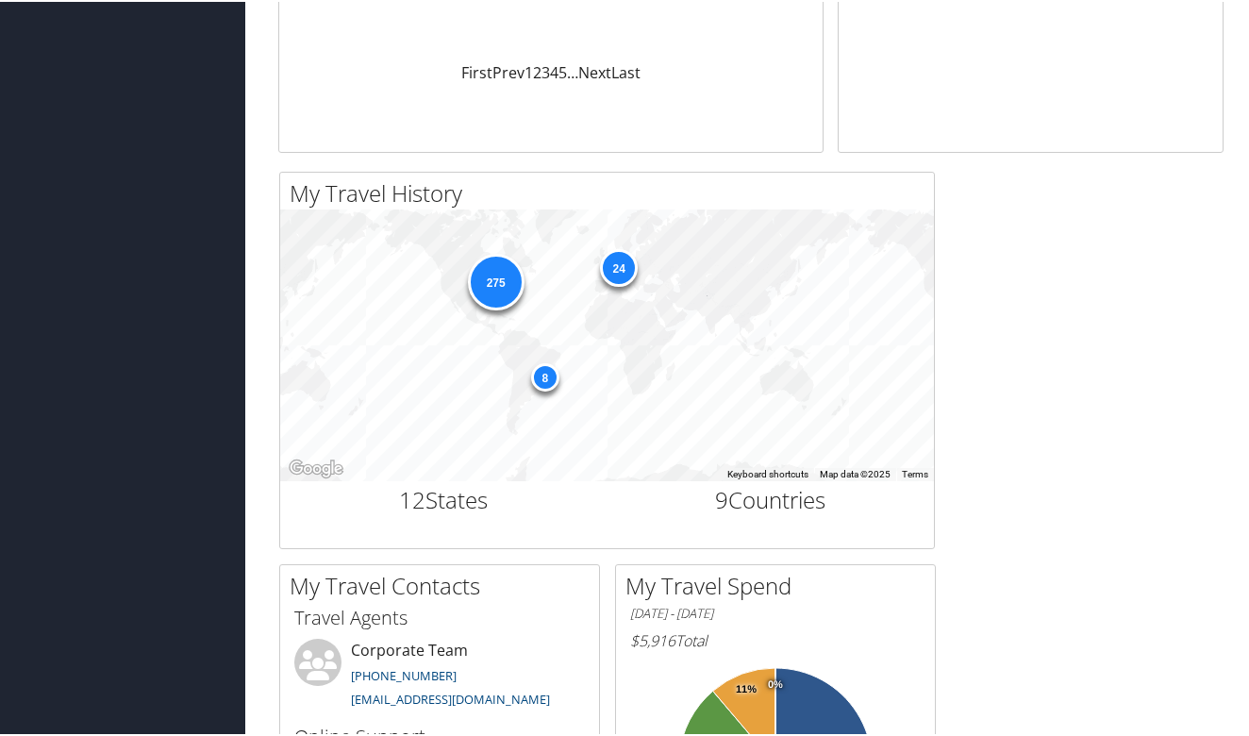  I want to click on span: $5,916, so click(653, 639).